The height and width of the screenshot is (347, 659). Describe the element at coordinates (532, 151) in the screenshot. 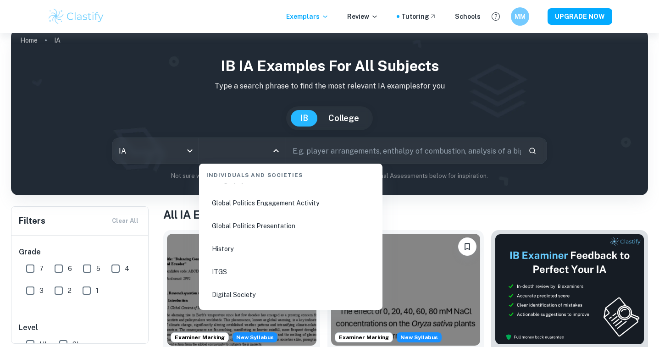

I see `button: Search` at that location.